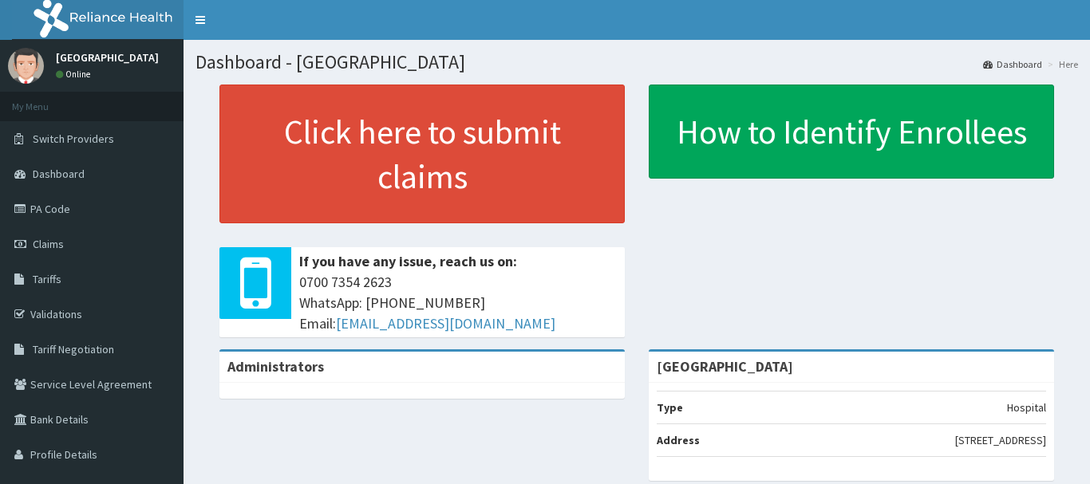 This screenshot has width=1090, height=484. What do you see at coordinates (47, 279) in the screenshot?
I see `span: Tariffs` at bounding box center [47, 279].